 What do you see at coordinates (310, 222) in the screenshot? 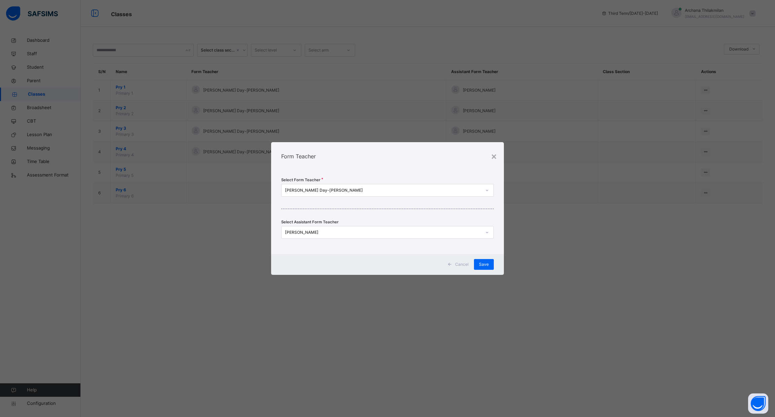
I see `span: Select Assistant Form Teacher` at bounding box center [310, 222].